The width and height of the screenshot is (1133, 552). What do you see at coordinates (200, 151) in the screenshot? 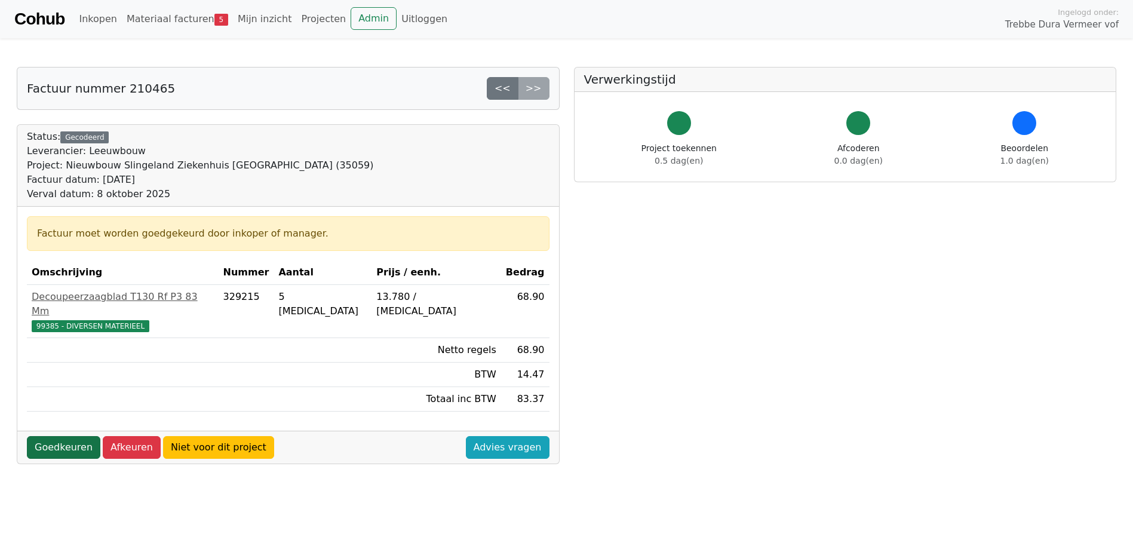
I see `div: Leverancier: Leeuwbouw` at bounding box center [200, 151].